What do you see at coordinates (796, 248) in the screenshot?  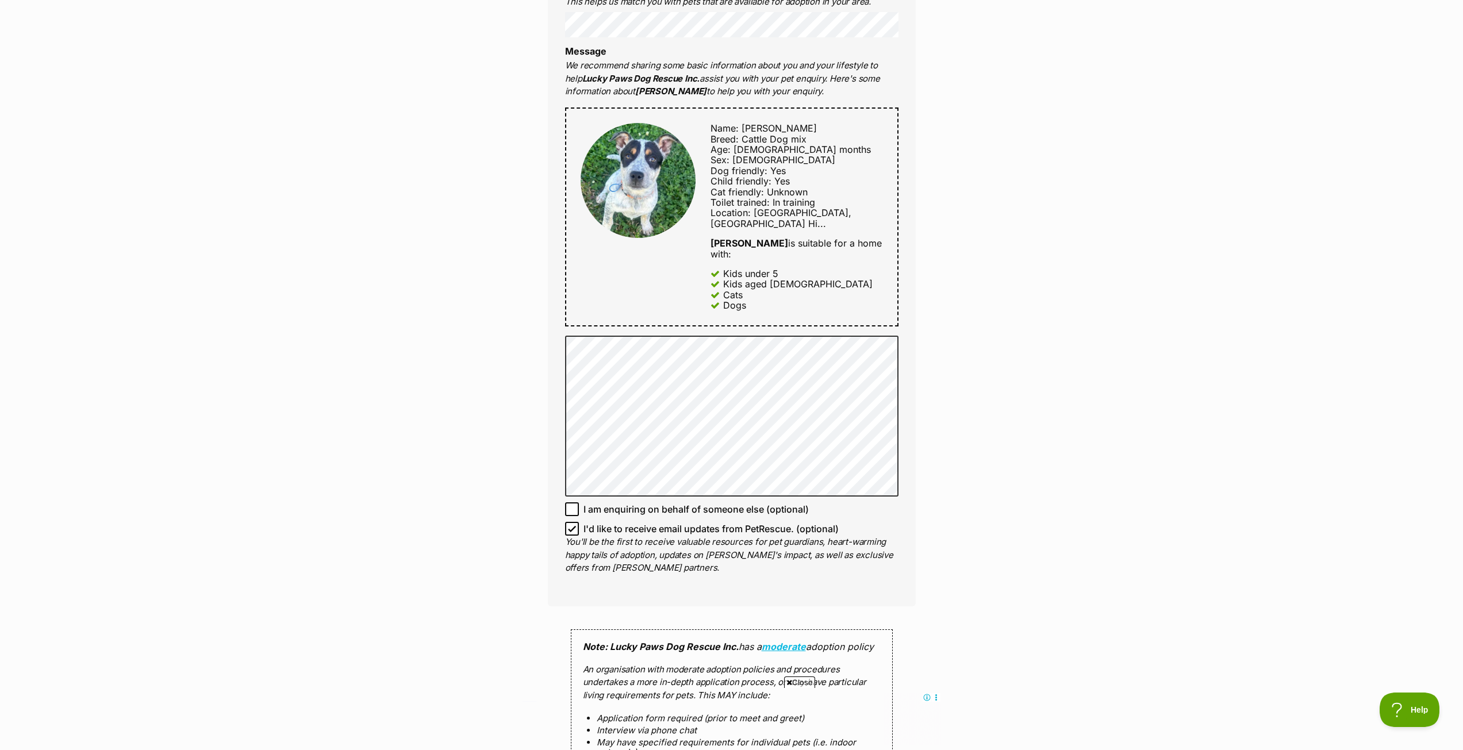 I see `div: is suitable for a home with:` at bounding box center [796, 248].